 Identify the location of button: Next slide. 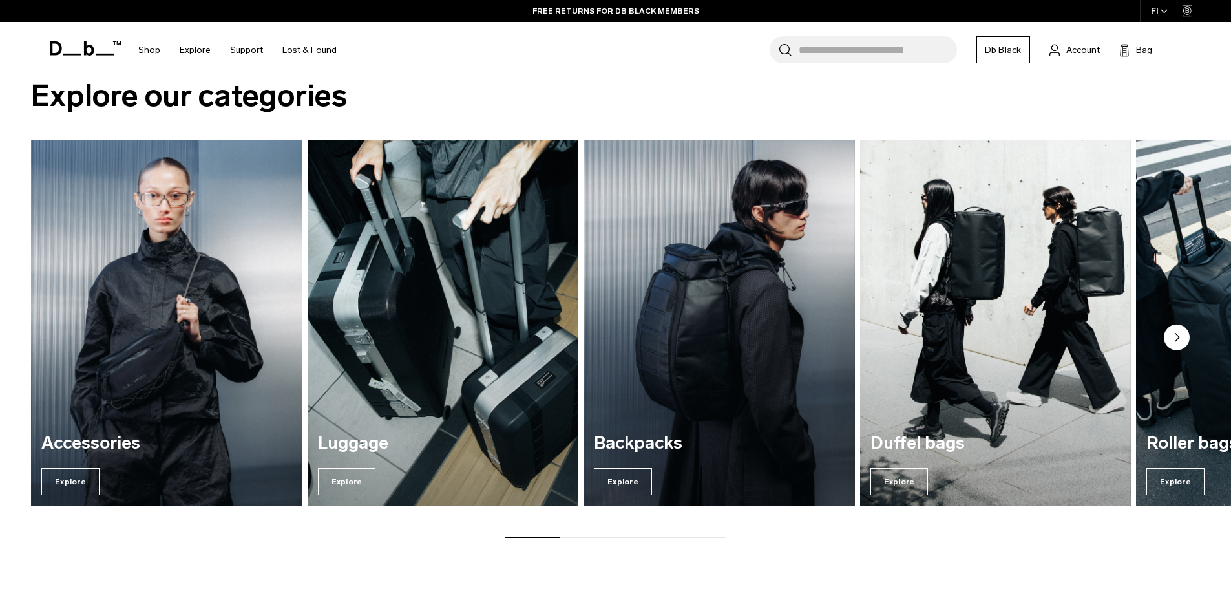
(1177, 339).